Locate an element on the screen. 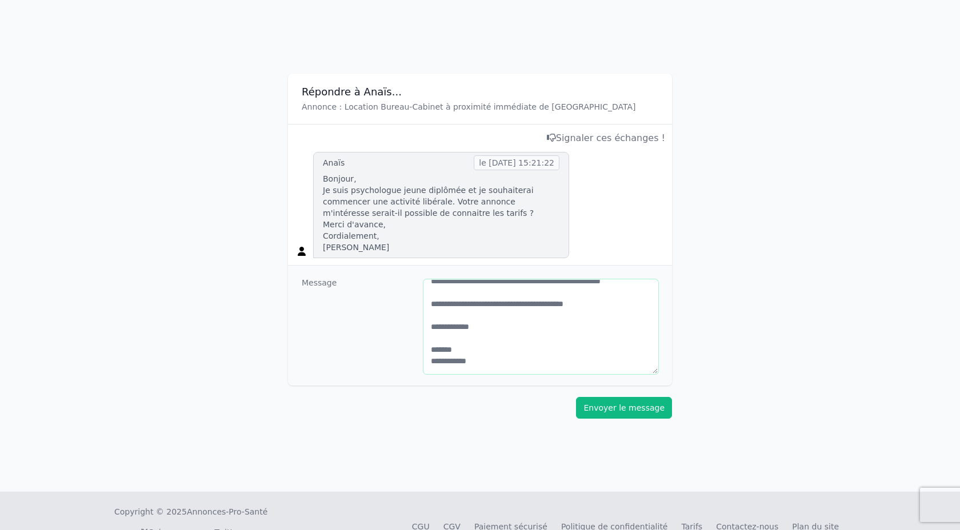  button: Envoyer le message is located at coordinates (624, 408).